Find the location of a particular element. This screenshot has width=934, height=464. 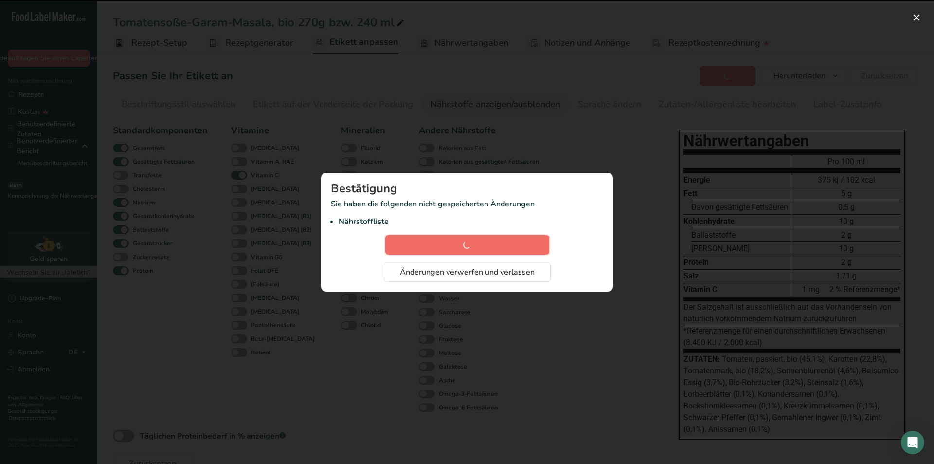

font: Bestätigung is located at coordinates (364, 188).